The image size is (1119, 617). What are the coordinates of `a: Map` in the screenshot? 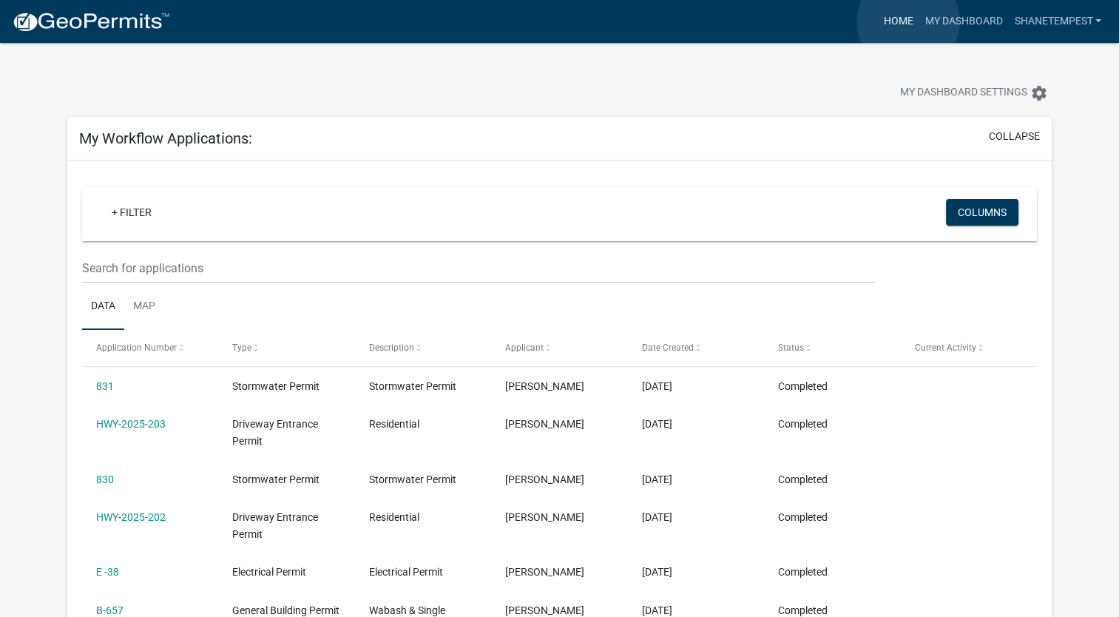 It's located at (144, 307).